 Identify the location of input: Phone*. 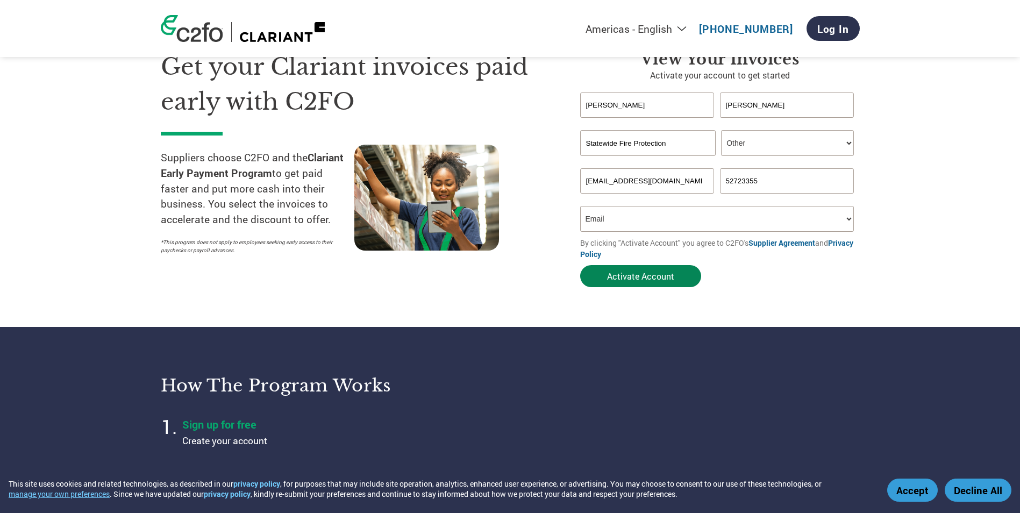
(787, 181).